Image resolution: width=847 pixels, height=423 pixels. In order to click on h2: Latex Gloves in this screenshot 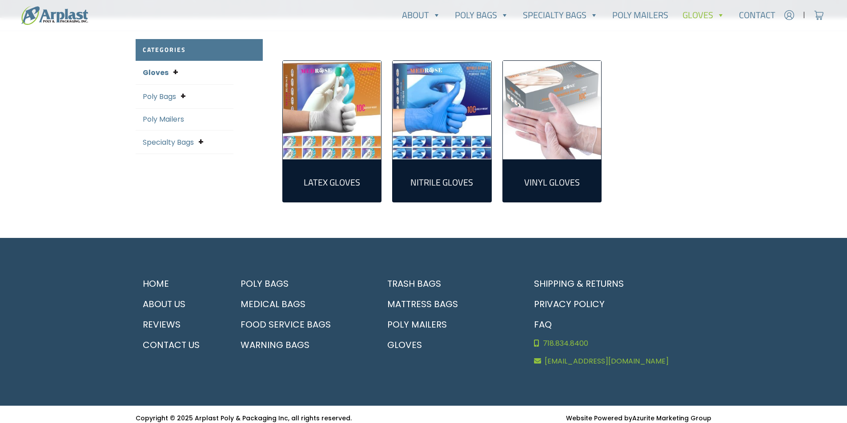, I will do `click(332, 183)`.